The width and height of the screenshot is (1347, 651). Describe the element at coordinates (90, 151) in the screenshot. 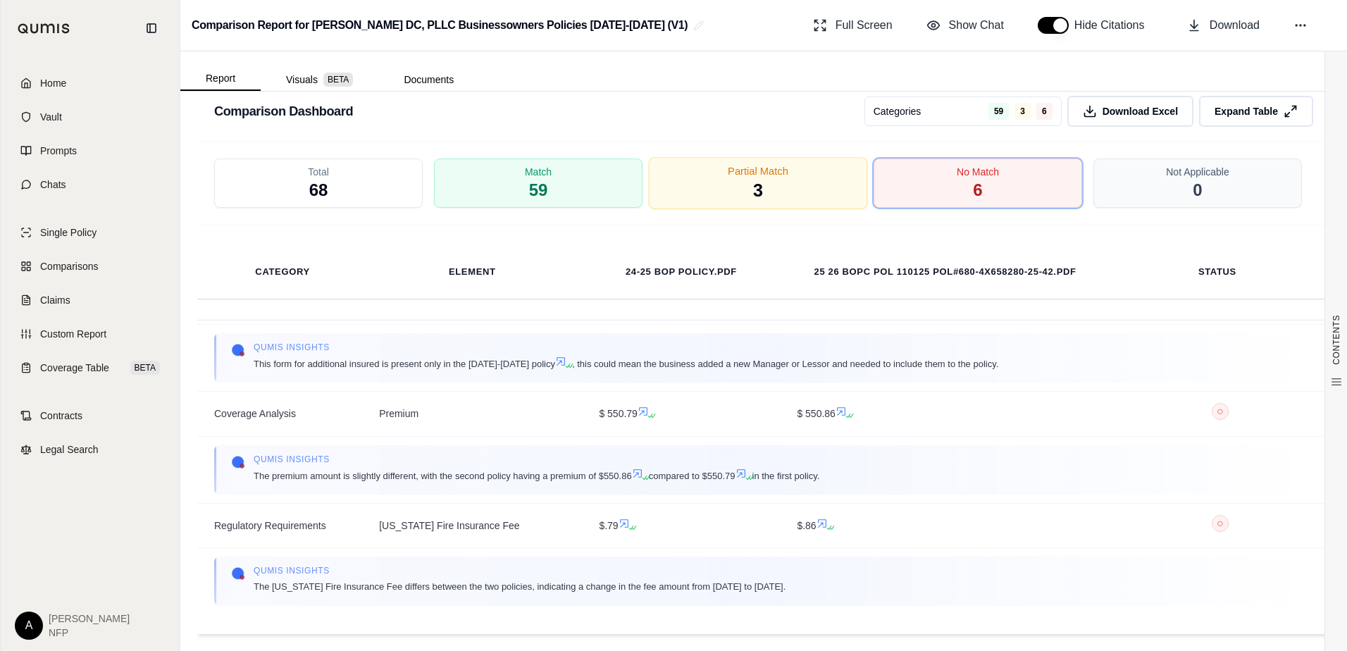

I see `a: Prompts` at that location.